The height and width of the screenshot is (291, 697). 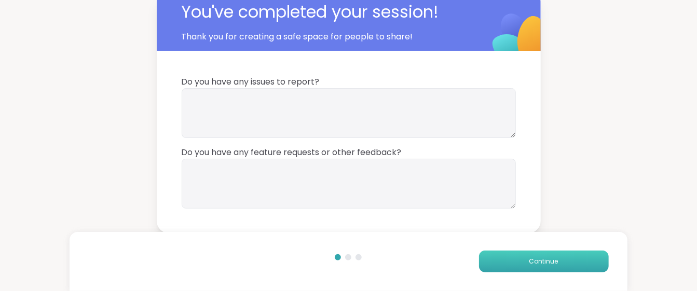 I want to click on span: Thank you for creating a safe space for people to share!, so click(x=324, y=37).